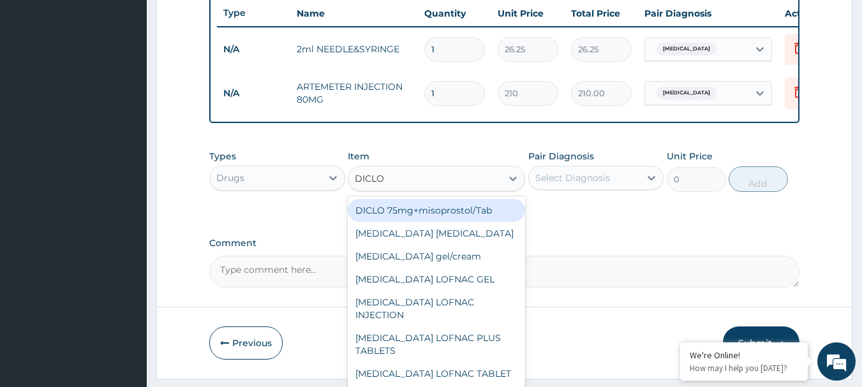 The height and width of the screenshot is (387, 862). What do you see at coordinates (810, 13) in the screenshot?
I see `th: Actions` at bounding box center [810, 13].